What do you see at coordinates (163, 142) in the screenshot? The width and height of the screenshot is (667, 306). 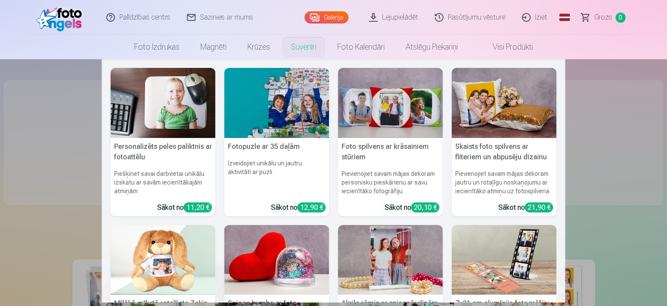 I see `a: Personalizēts peles paliktnis ar fotoattēluPersonalizēts peles paliktnis ar fotoattēluPiešķiriet ...` at bounding box center [163, 142].